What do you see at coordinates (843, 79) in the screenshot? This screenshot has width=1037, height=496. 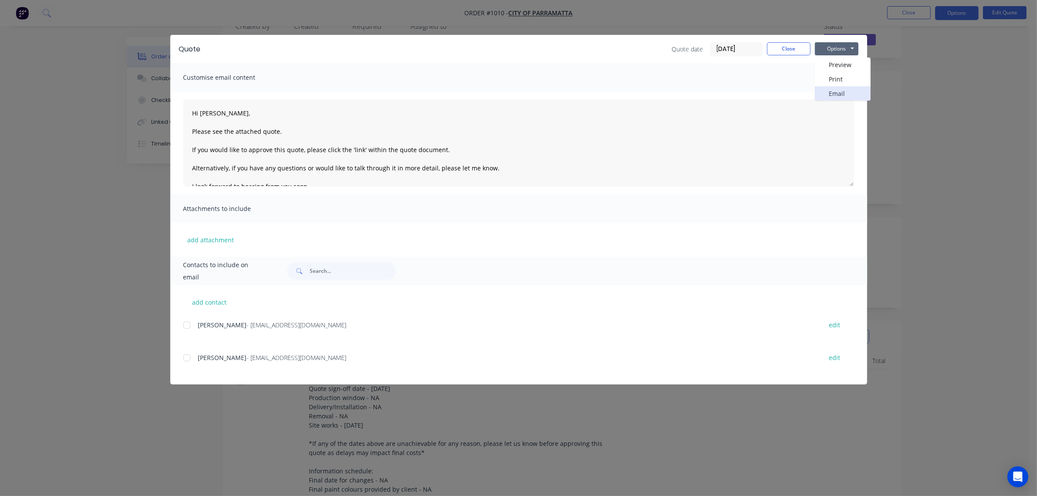 I see `button: Print` at bounding box center [843, 79].